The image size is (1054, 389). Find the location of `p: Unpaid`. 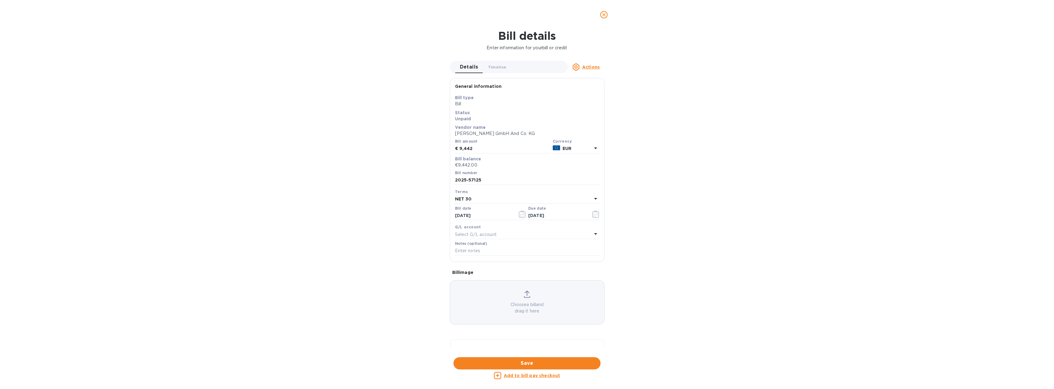

p: Unpaid is located at coordinates (527, 119).